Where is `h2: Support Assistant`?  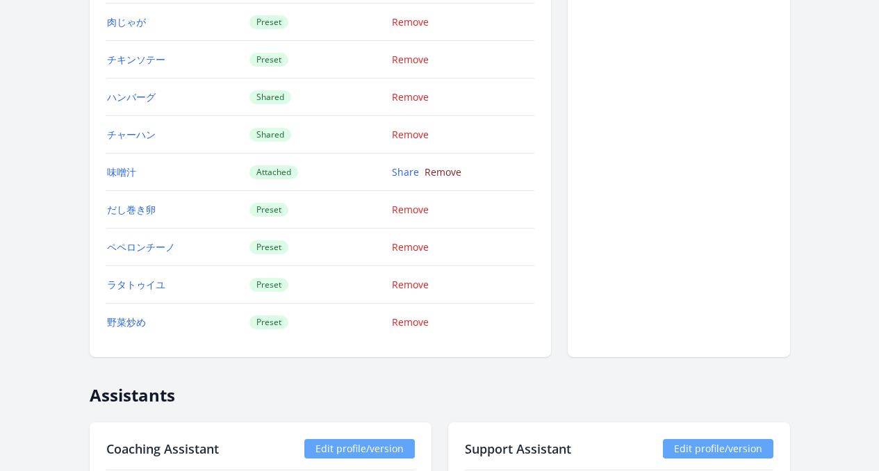 h2: Support Assistant is located at coordinates (518, 449).